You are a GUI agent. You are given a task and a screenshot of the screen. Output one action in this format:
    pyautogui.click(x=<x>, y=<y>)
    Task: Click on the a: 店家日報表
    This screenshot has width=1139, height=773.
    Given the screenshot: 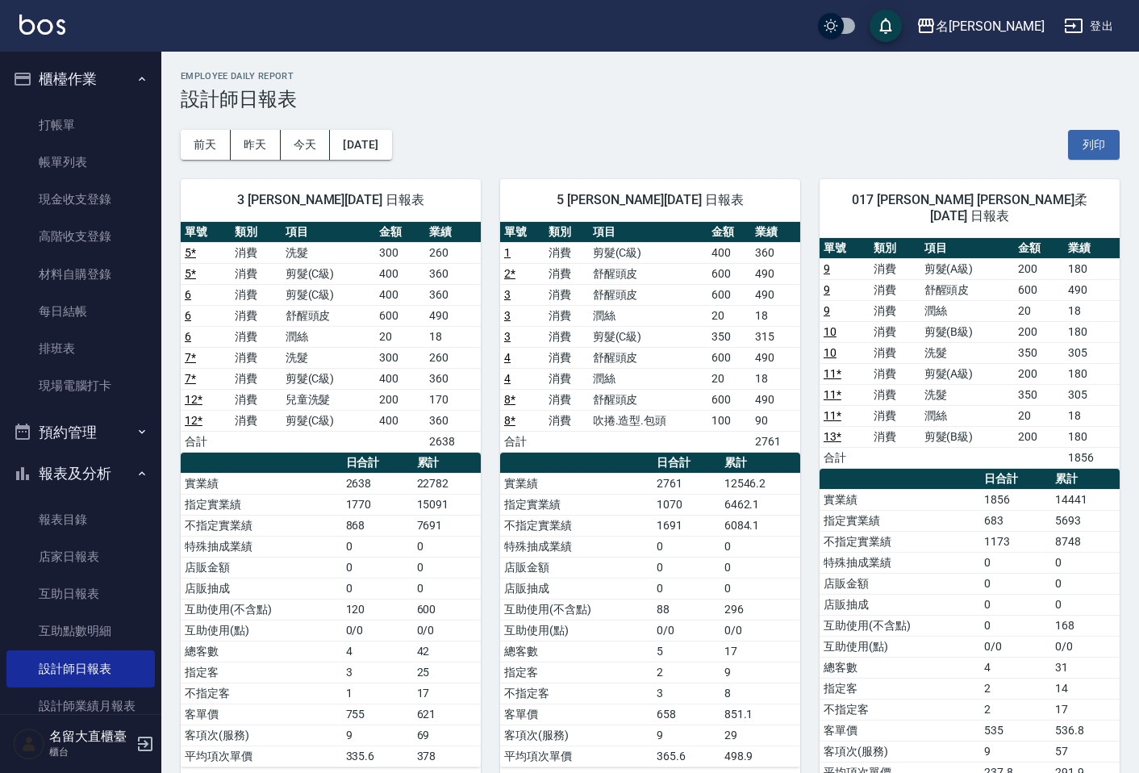 What is the action you would take?
    pyautogui.click(x=81, y=557)
    